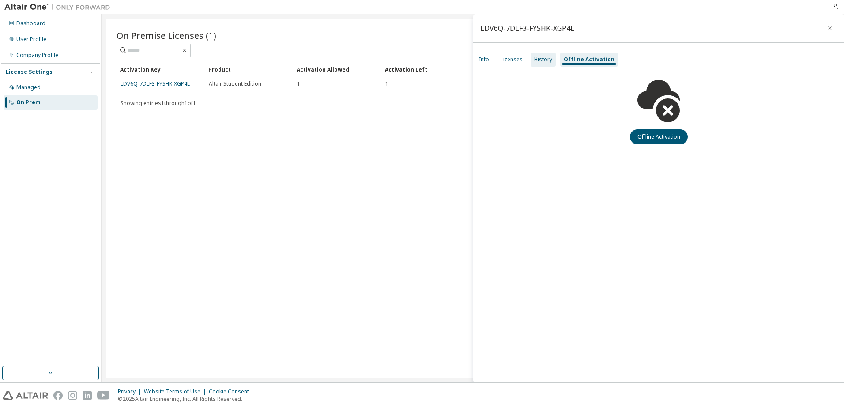 This screenshot has height=408, width=844. Describe the element at coordinates (235, 84) in the screenshot. I see `span: Altair Student Edition` at that location.